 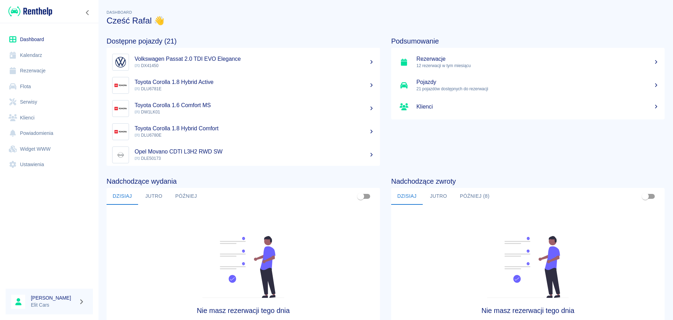 What do you see at coordinates (49, 86) in the screenshot?
I see `a: Flota` at bounding box center [49, 86].